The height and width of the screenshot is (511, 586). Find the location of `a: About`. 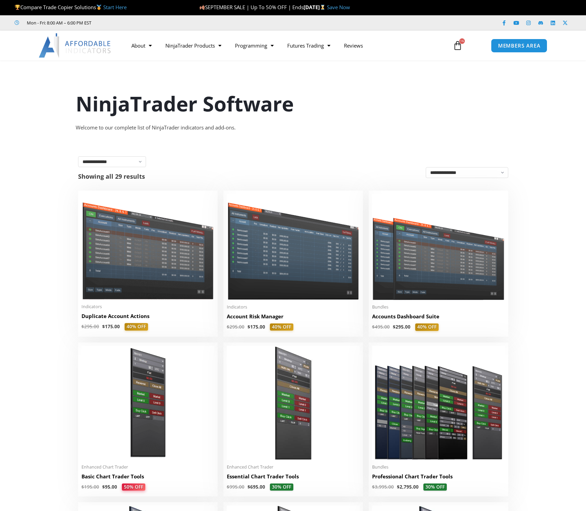

a: About is located at coordinates (142, 46).